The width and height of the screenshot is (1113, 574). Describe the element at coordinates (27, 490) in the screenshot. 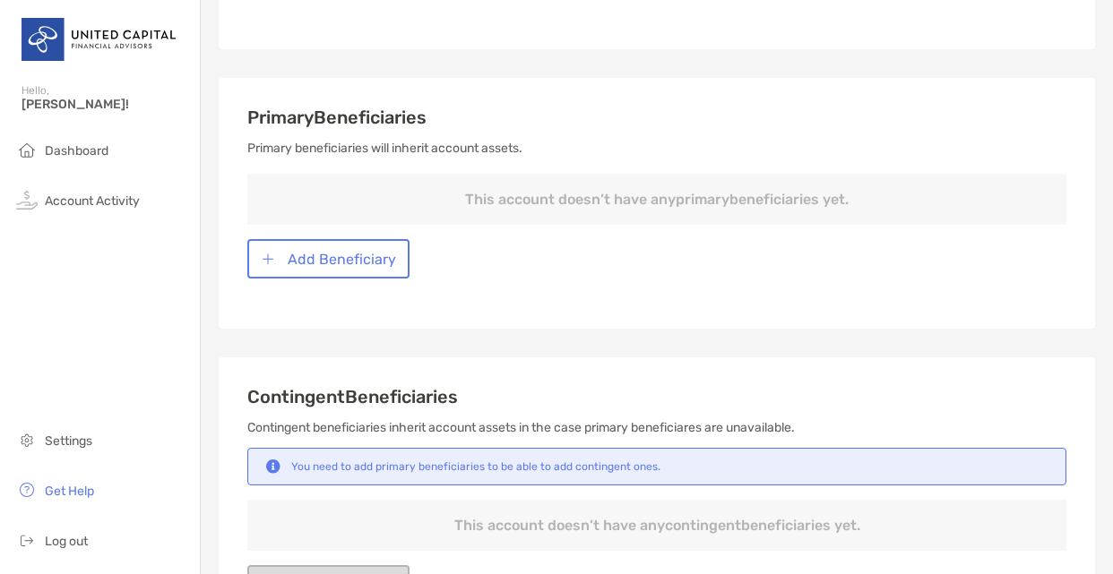

I see `img: get-help icon` at that location.